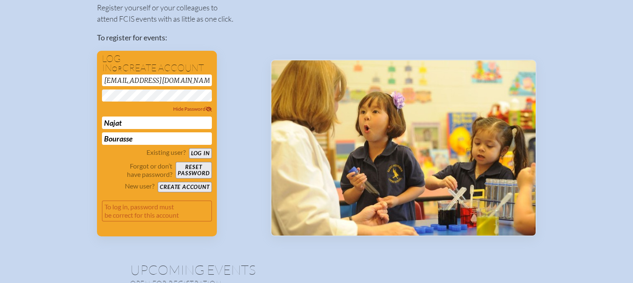 This screenshot has height=283, width=633. What do you see at coordinates (157, 123) in the screenshot?
I see `input: First Name` at bounding box center [157, 123].